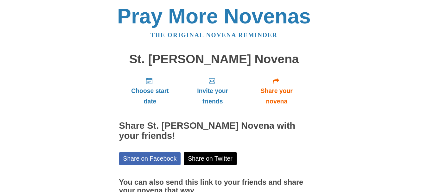  What do you see at coordinates (214, 16) in the screenshot?
I see `a: Pray More Novenas` at bounding box center [214, 16].